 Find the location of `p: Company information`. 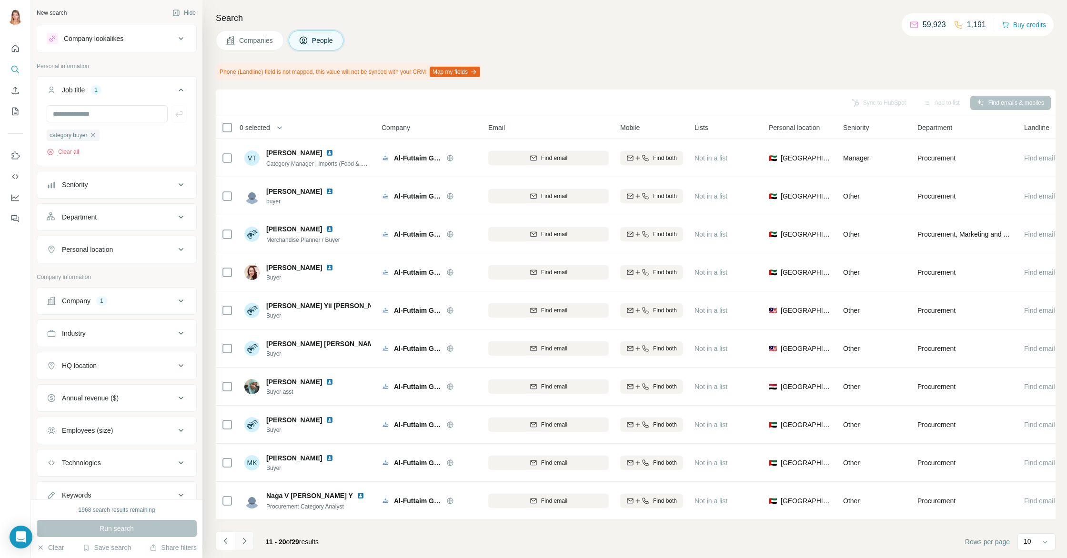

p: Company information is located at coordinates (117, 277).